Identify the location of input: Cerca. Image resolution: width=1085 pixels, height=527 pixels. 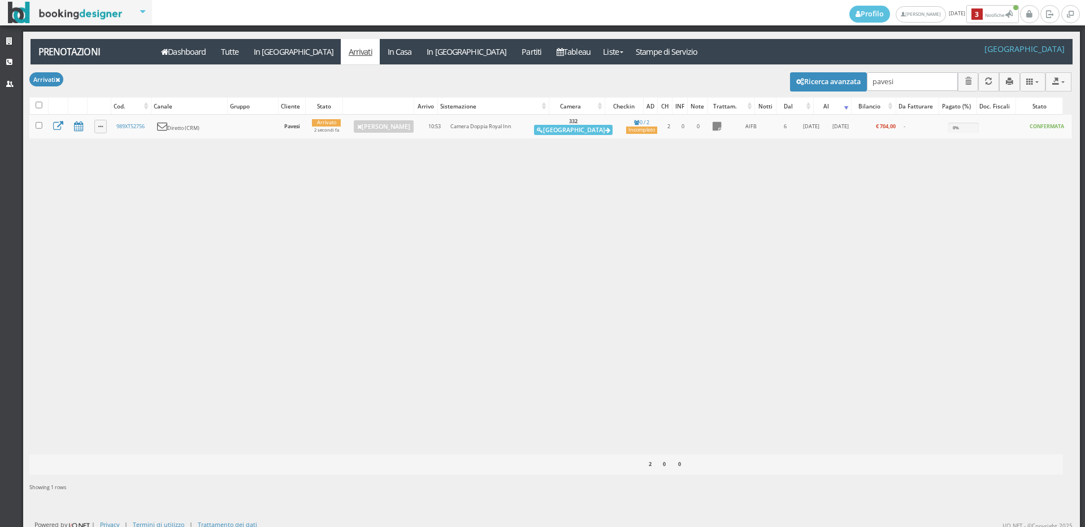
(912, 81).